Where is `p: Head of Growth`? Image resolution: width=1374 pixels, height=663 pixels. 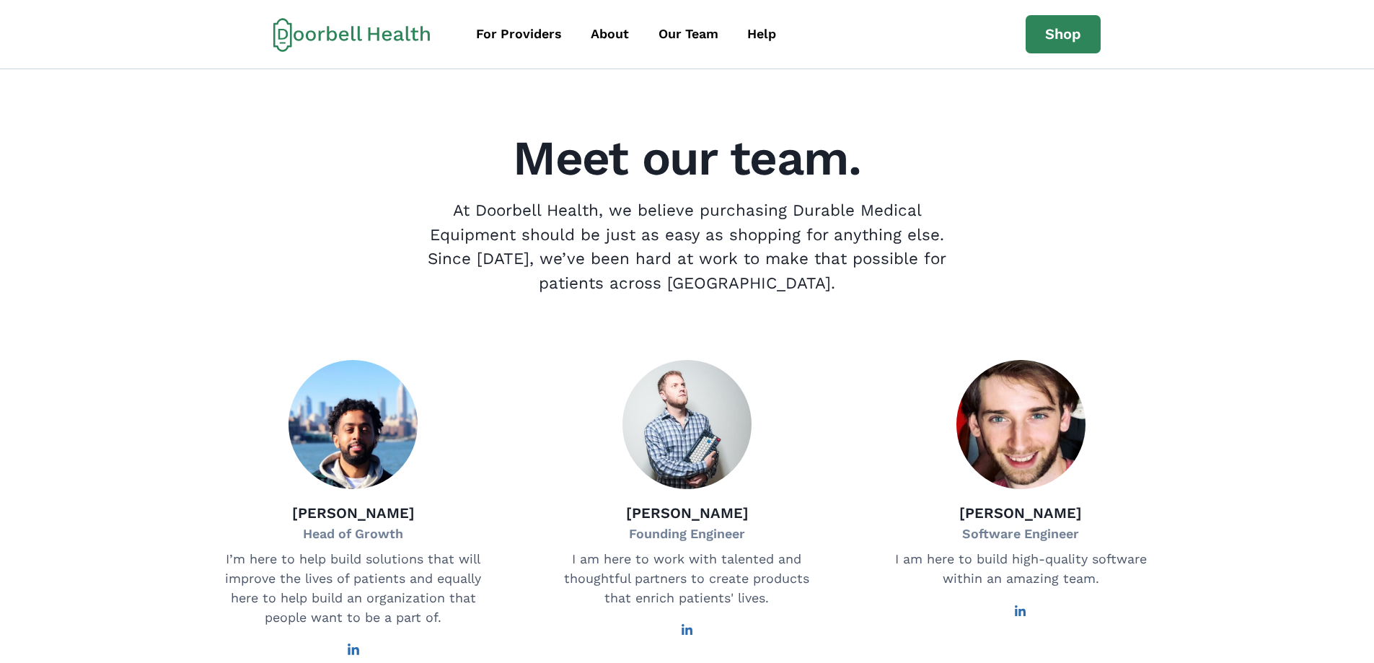 p: Head of Growth is located at coordinates (353, 534).